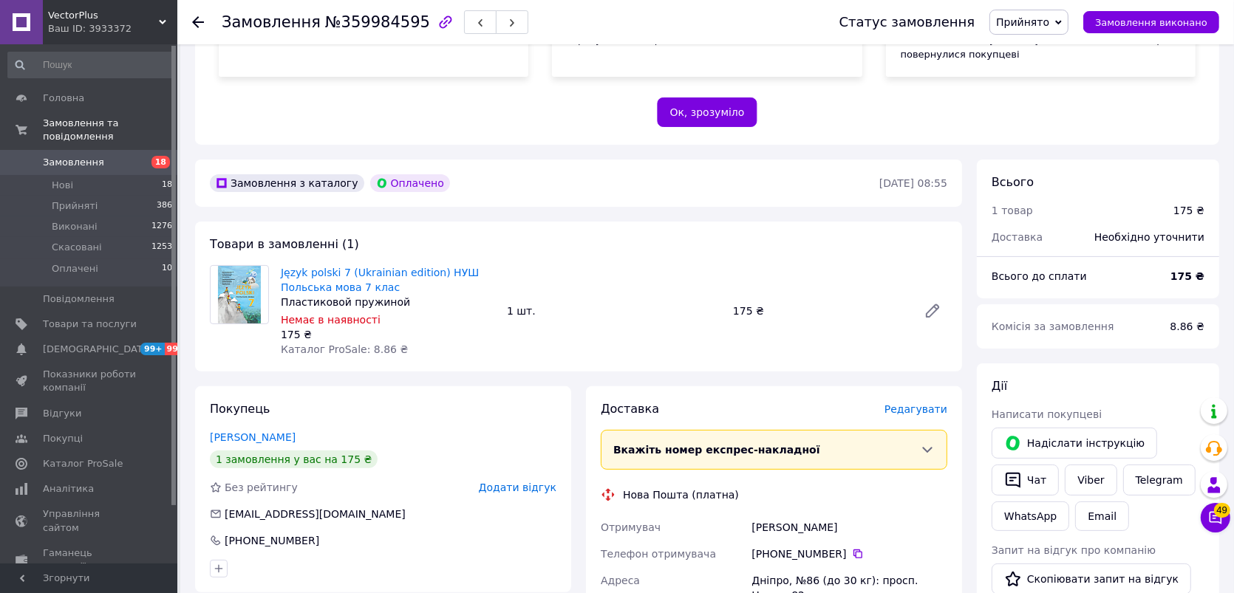  I want to click on span: Всього до сплати, so click(1039, 276).